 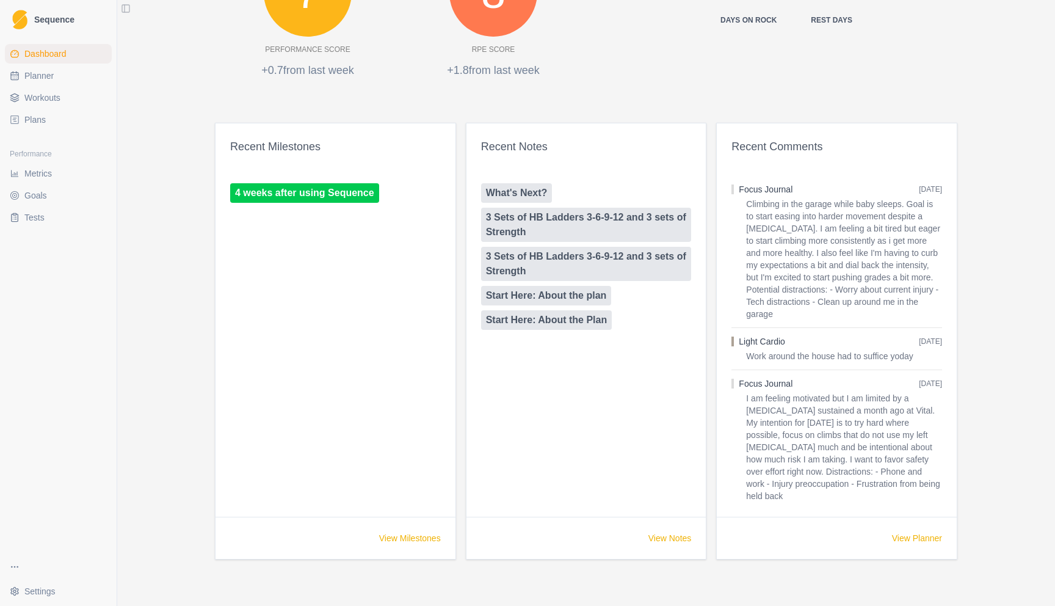 I want to click on span: Dashboard, so click(x=45, y=54).